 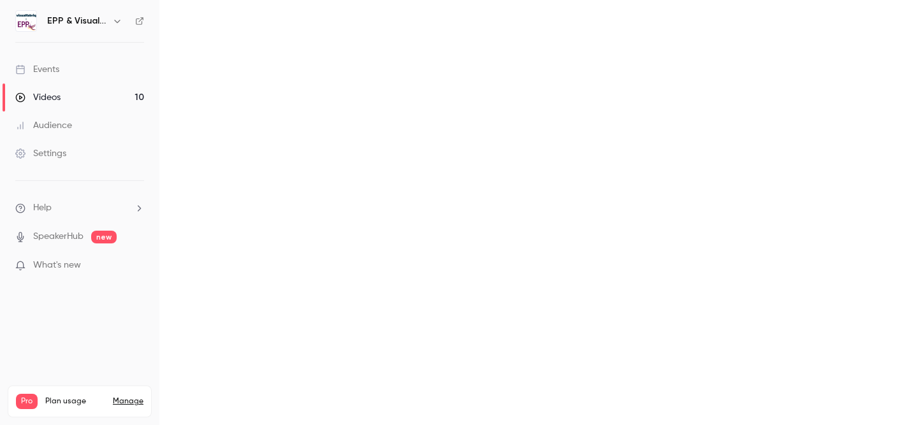 What do you see at coordinates (38, 98) in the screenshot?
I see `div: Videos` at bounding box center [38, 98].